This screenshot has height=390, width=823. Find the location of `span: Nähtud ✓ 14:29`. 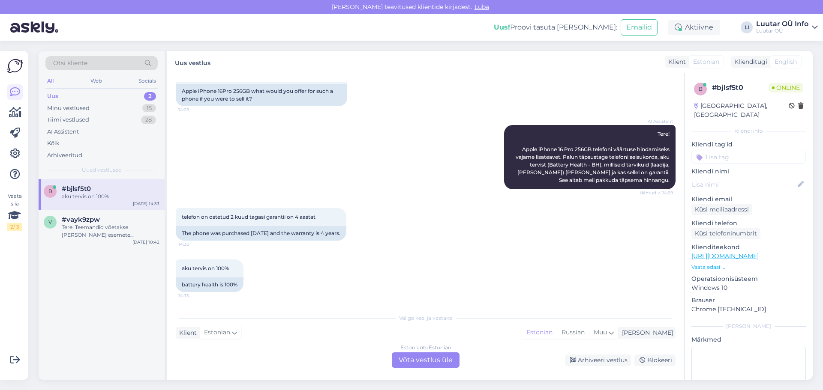

span: Nähtud ✓ 14:29 is located at coordinates (656, 193).